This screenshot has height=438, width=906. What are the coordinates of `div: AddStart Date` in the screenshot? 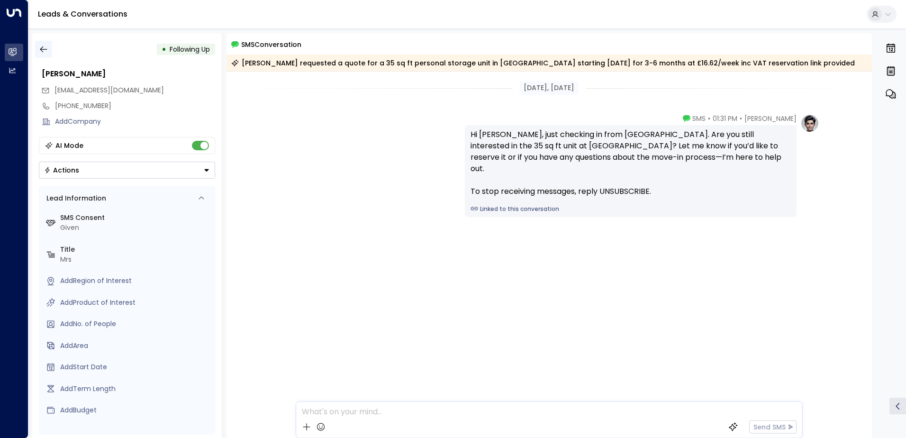 It's located at (136, 367).